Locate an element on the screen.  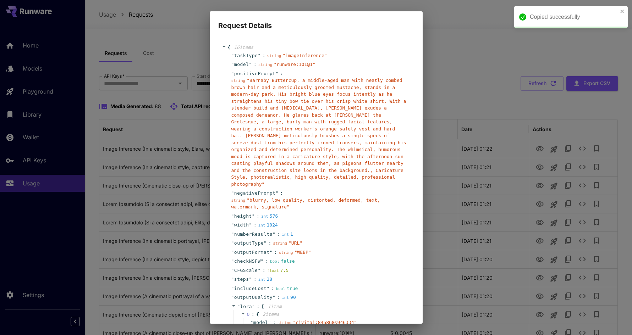
div: 28 is located at coordinates (265, 279).